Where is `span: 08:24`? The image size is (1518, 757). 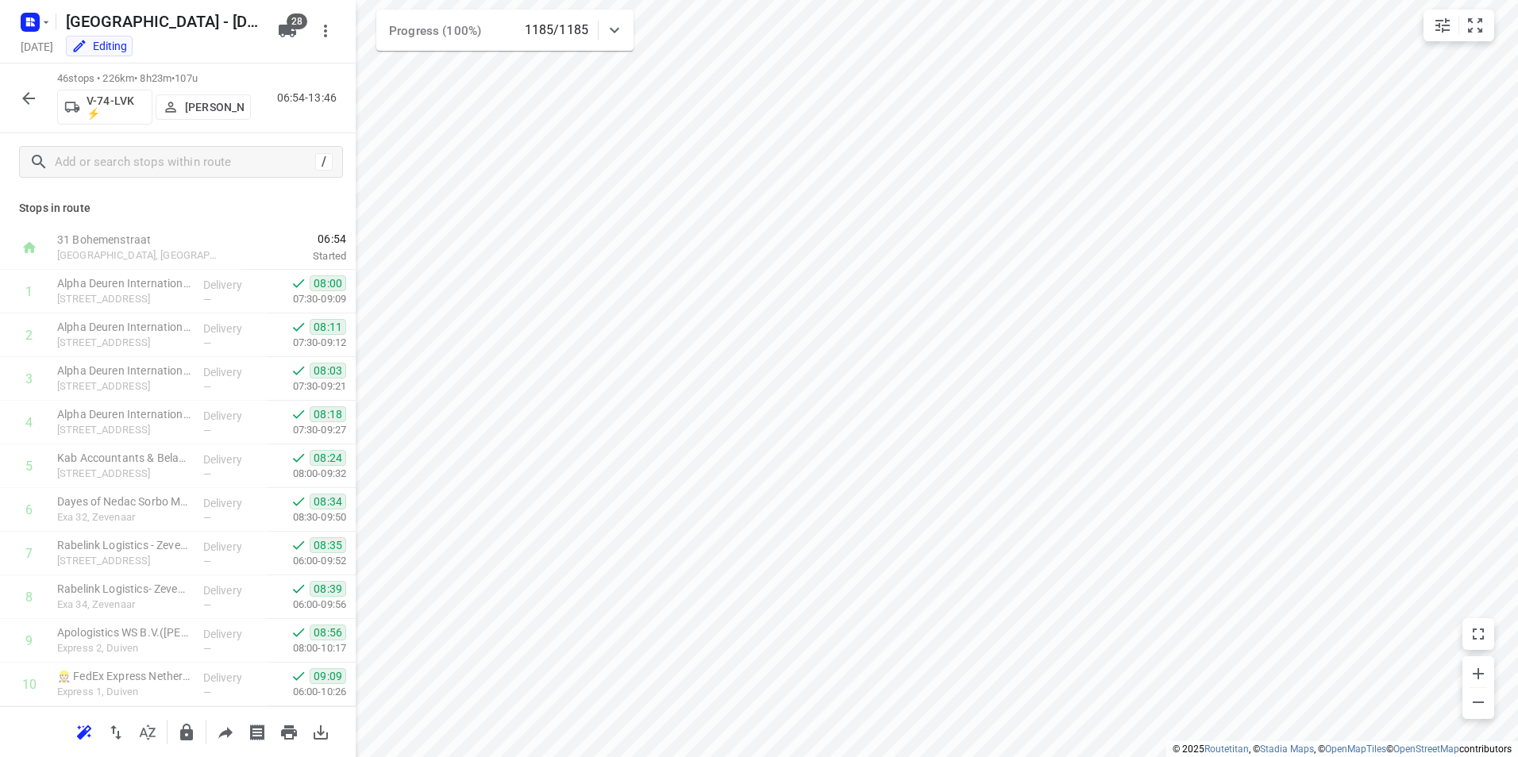 span: 08:24 is located at coordinates (328, 458).